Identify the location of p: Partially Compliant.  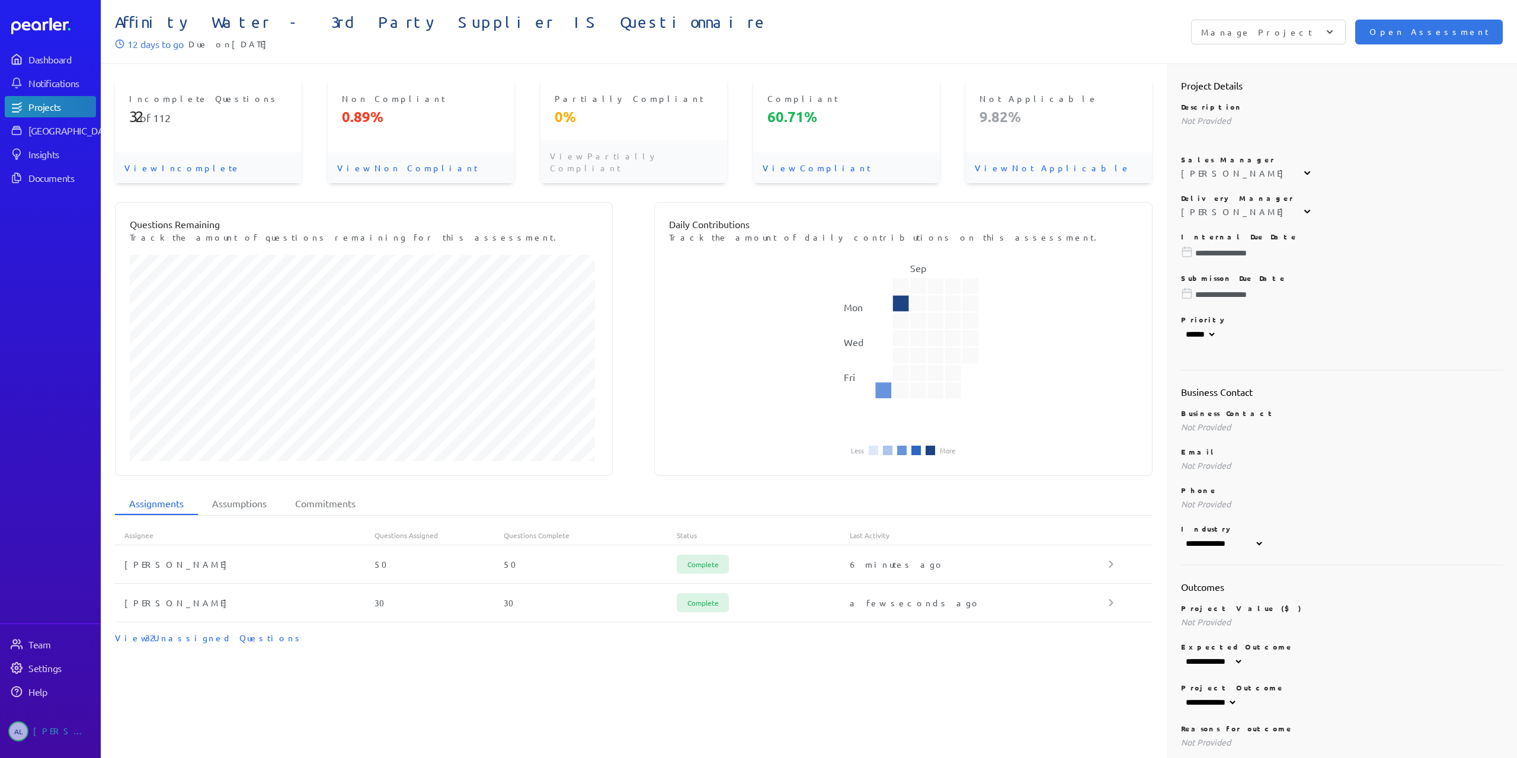
(633, 98).